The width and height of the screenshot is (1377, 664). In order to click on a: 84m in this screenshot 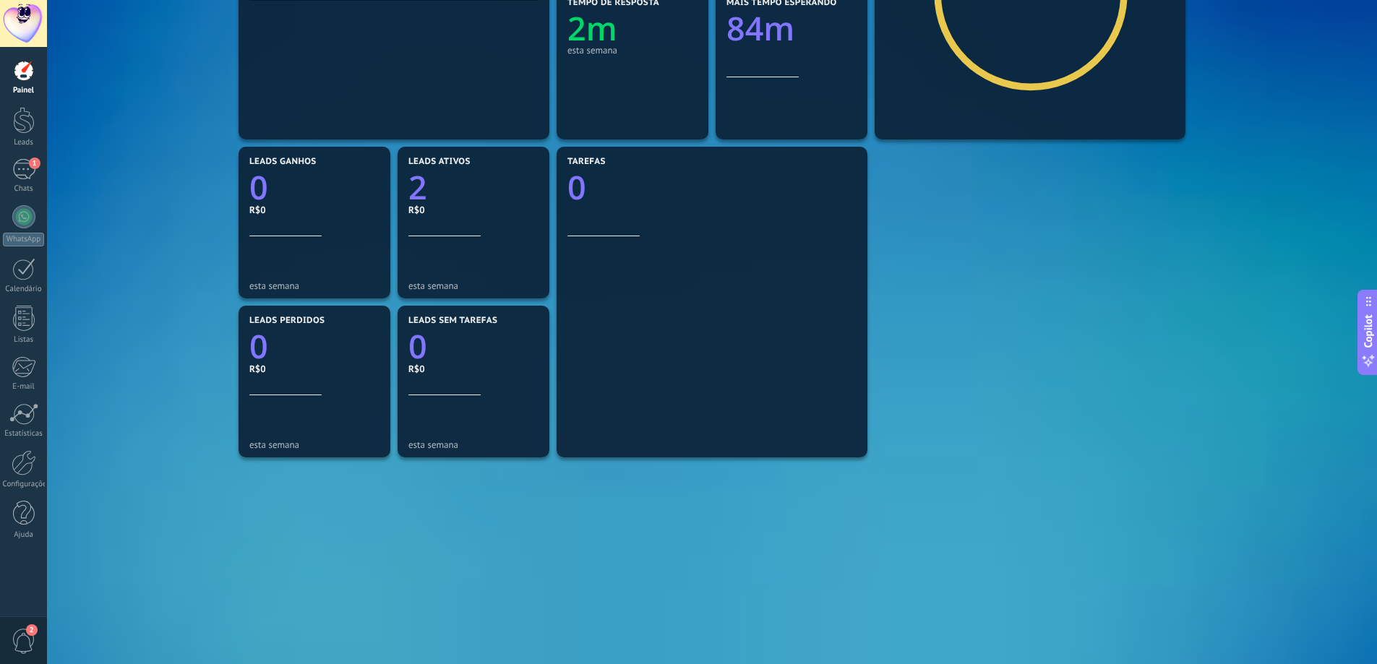, I will do `click(791, 28)`.